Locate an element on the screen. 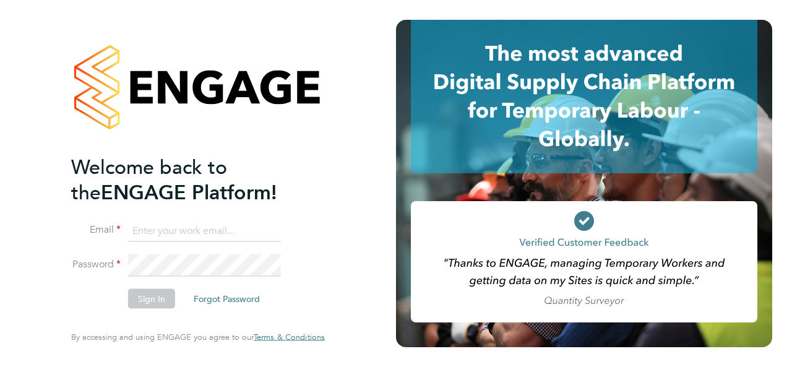 This screenshot has width=792, height=367. label: Password is located at coordinates (96, 264).